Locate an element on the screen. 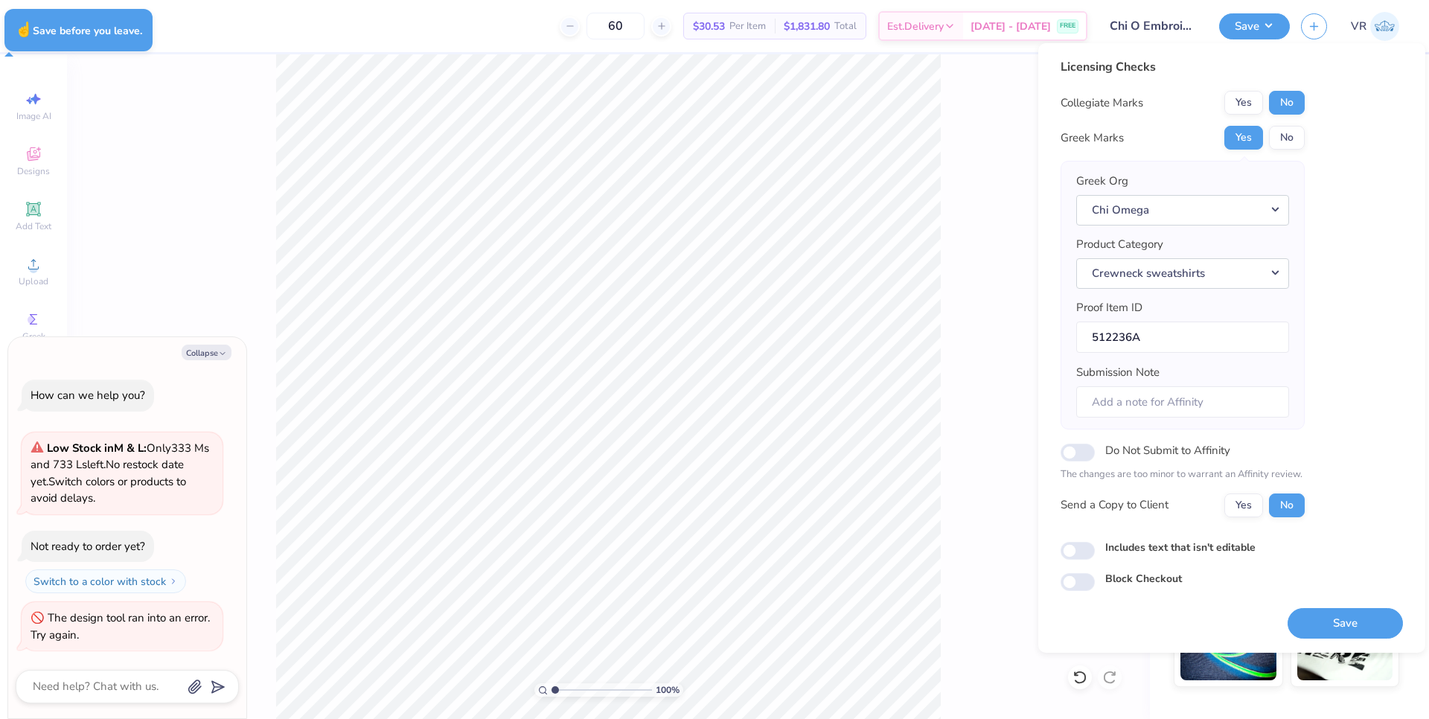 This screenshot has width=1429, height=719. span: Upload is located at coordinates (34, 281).